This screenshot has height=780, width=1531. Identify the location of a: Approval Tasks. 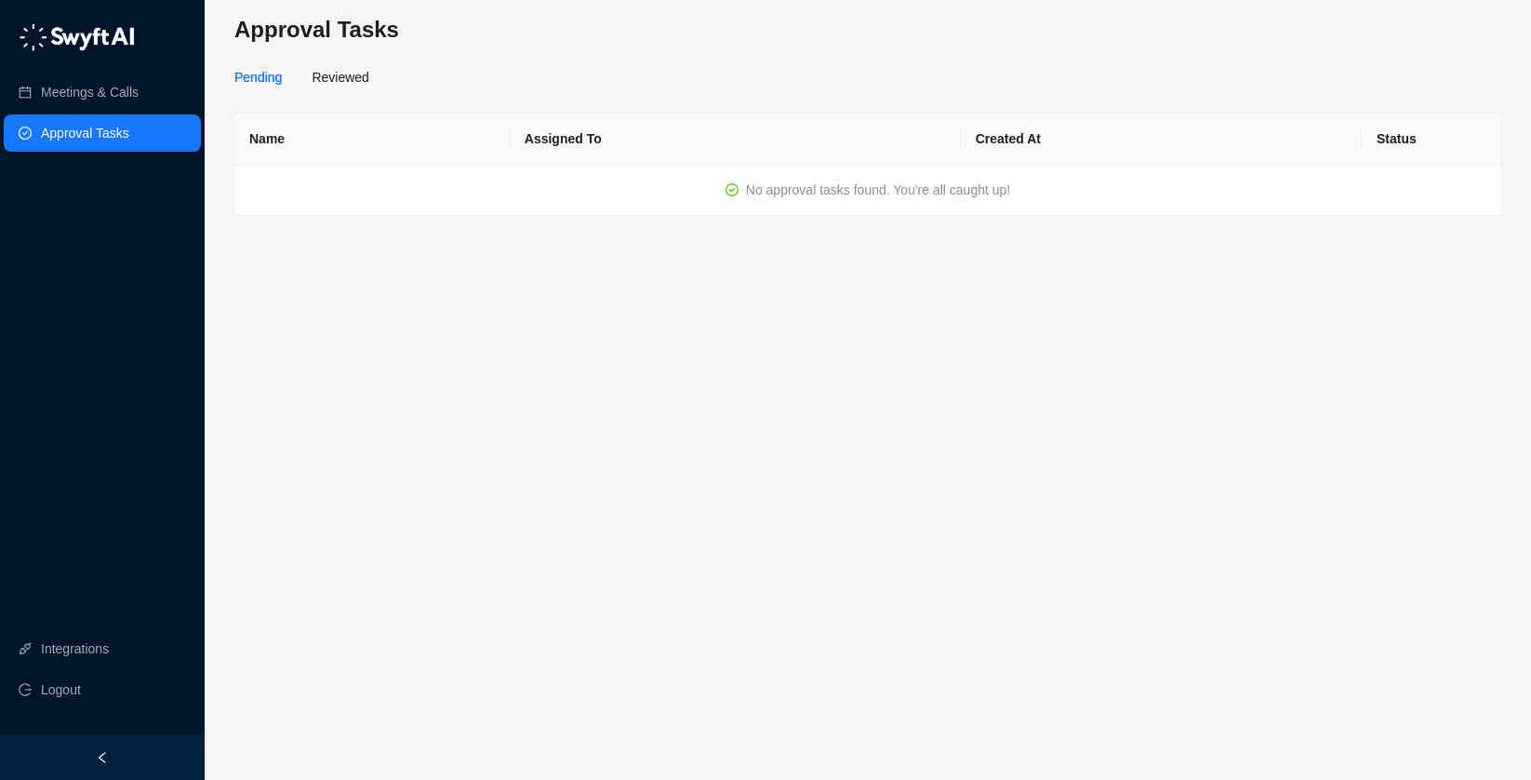
(85, 133).